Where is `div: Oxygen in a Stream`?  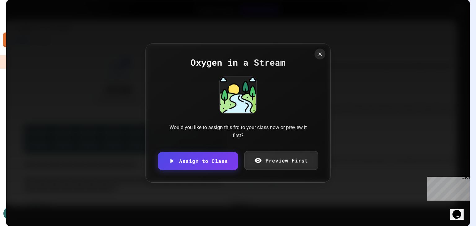 div: Oxygen in a Stream is located at coordinates (238, 63).